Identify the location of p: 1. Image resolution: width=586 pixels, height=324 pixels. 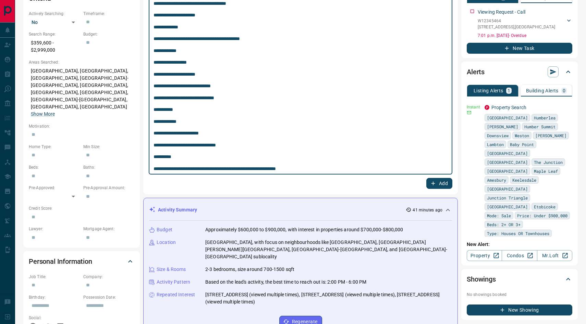
(509, 91).